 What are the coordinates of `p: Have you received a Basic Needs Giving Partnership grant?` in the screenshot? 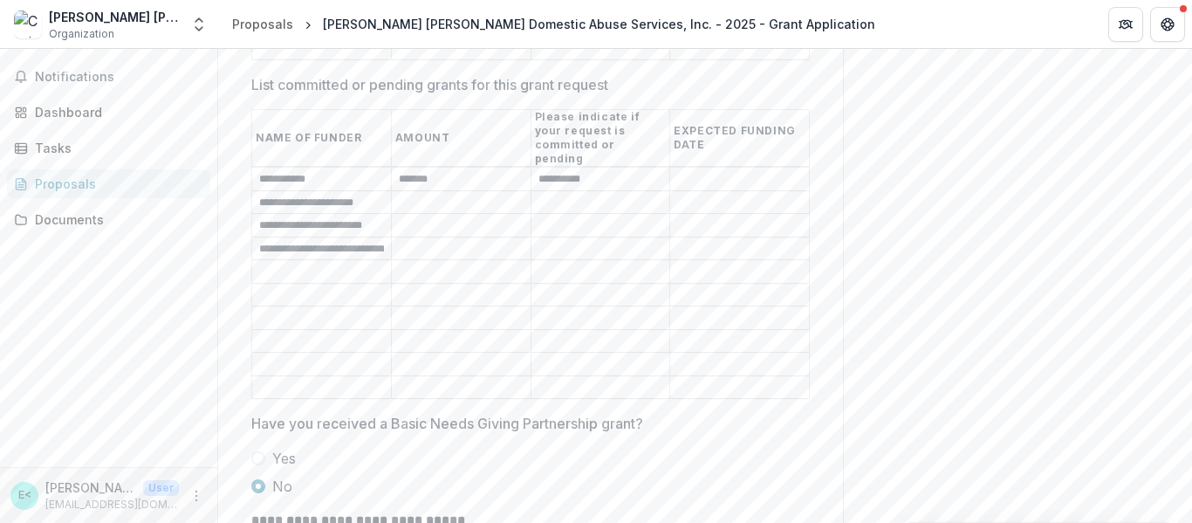 It's located at (447, 423).